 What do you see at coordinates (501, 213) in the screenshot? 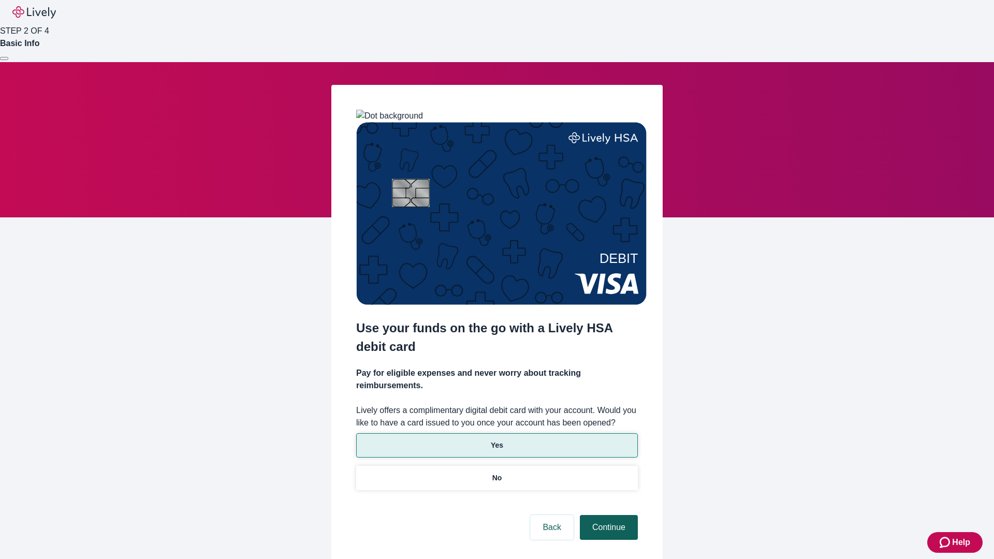
I see `img: Debit card` at bounding box center [501, 213].